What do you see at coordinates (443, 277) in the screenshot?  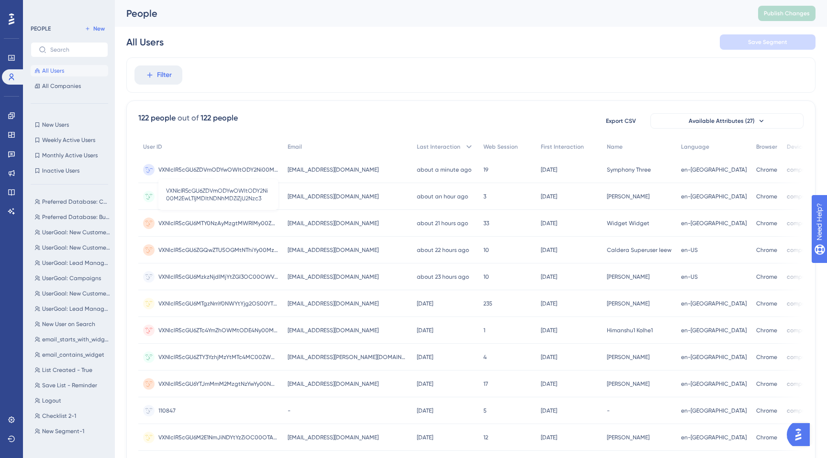 I see `time: about 23 hours ago` at bounding box center [443, 277].